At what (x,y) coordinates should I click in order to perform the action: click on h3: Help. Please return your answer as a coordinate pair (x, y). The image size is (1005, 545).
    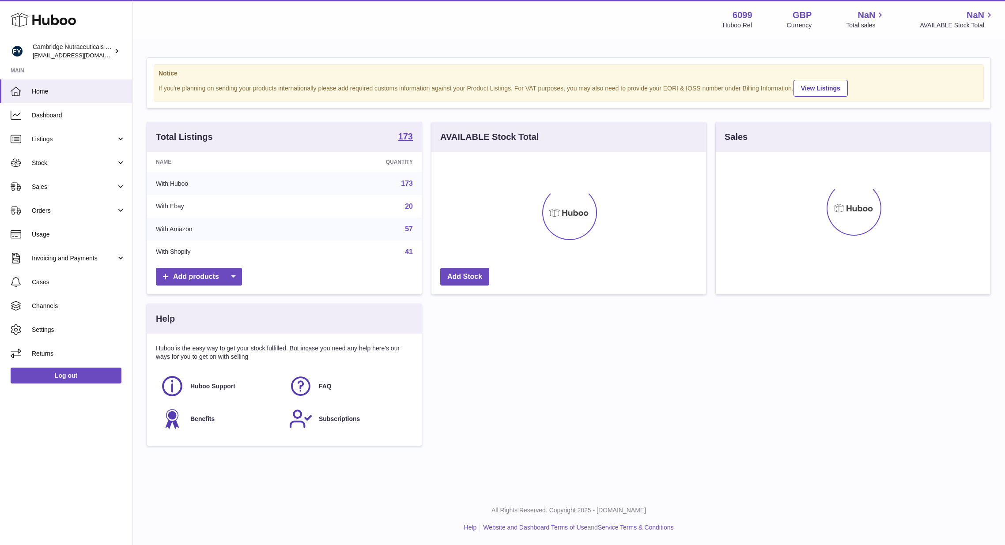
    Looking at the image, I should click on (165, 319).